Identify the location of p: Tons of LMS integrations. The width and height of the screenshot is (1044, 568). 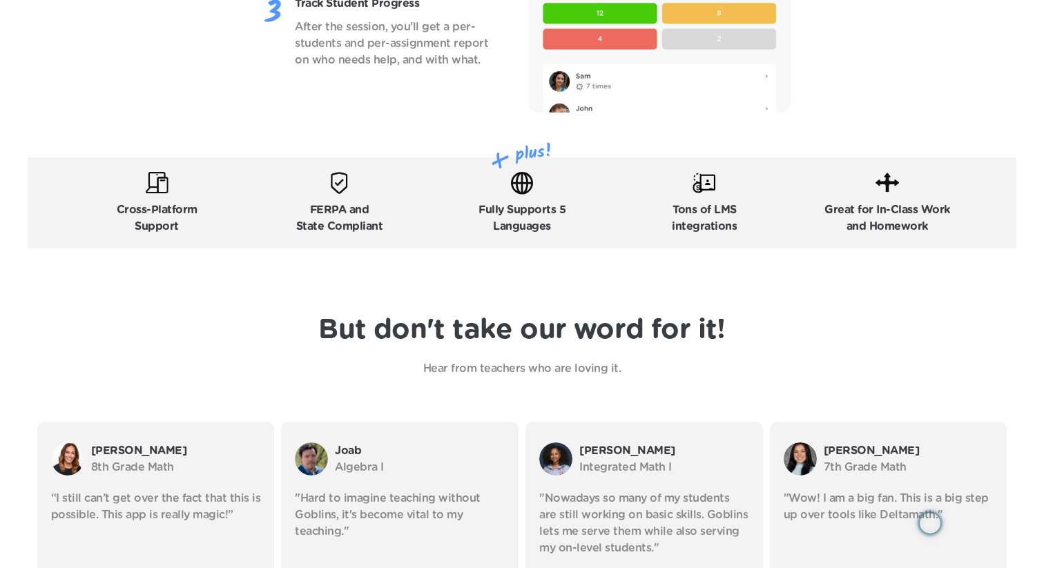
(704, 218).